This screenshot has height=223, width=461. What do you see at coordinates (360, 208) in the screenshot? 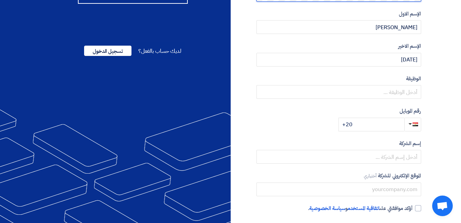
I see `span: أؤكد موافقتي على و .` at bounding box center [360, 208].